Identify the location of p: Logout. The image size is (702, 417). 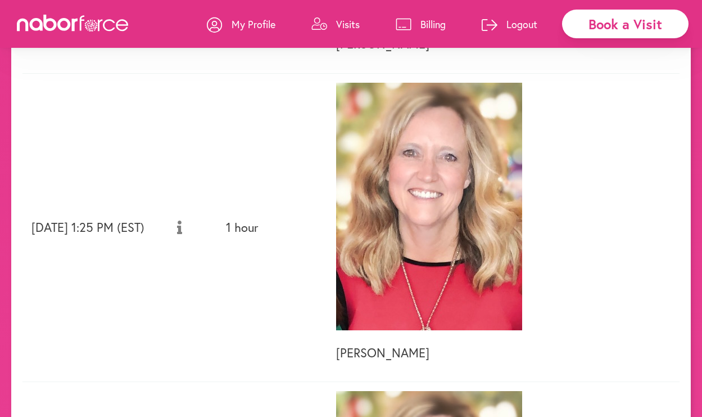
(522, 24).